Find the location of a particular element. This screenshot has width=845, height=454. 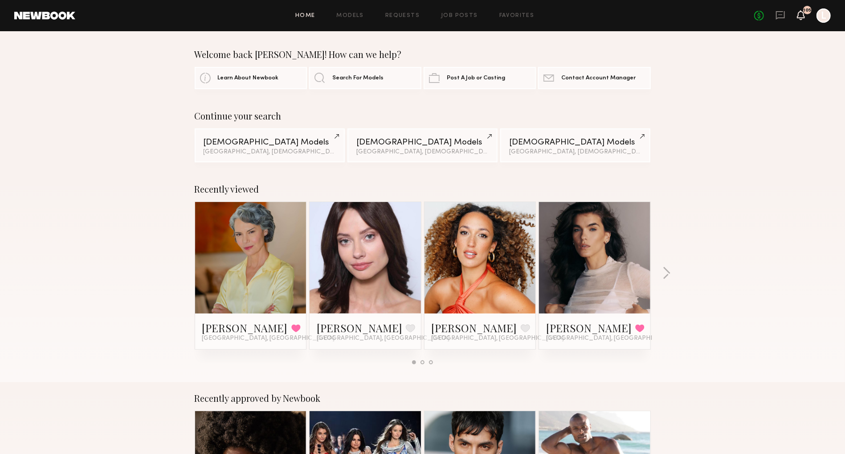

a: Favorites is located at coordinates (517, 16).